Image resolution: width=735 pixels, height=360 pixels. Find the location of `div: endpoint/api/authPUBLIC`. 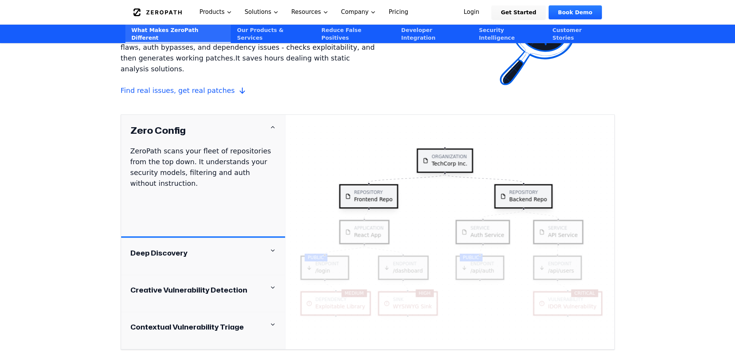

div: endpoint/api/authPUBLIC is located at coordinates (479, 268).